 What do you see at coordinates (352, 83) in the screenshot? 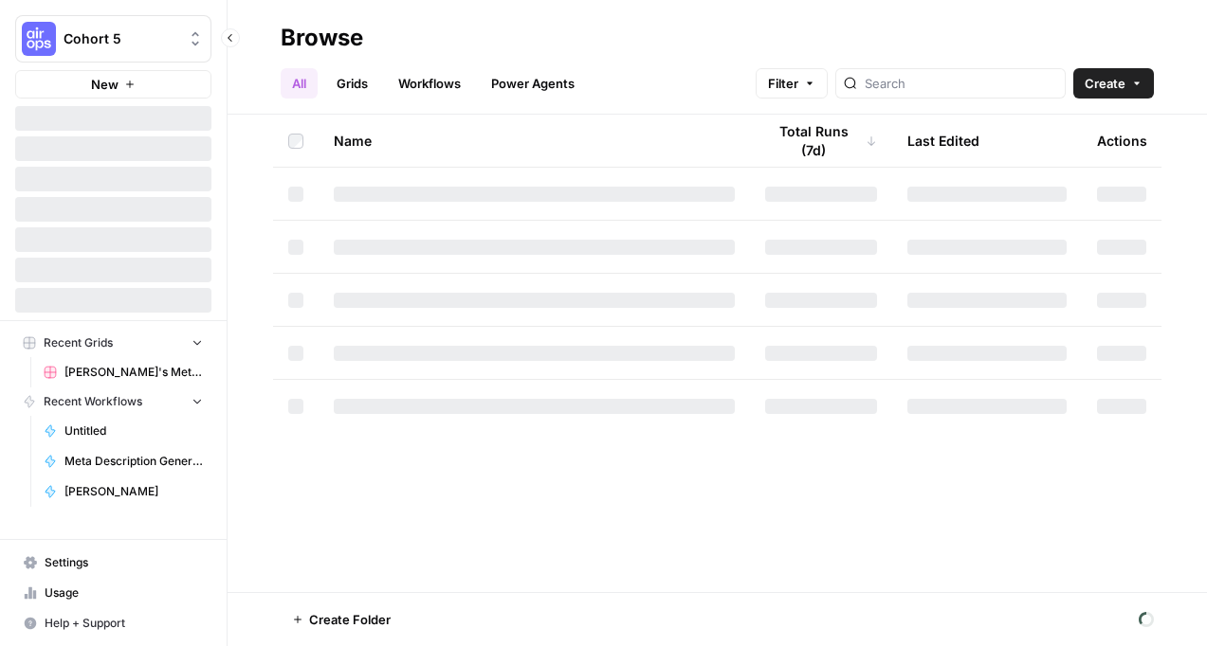
I see `a: Grids` at bounding box center [352, 83].